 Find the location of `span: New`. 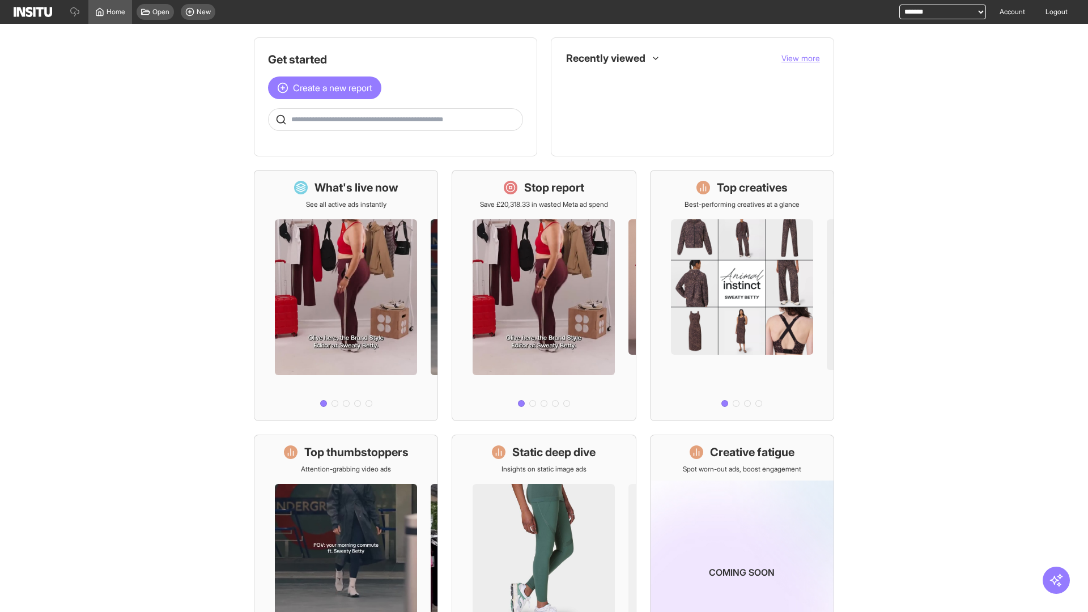

span: New is located at coordinates (203, 12).